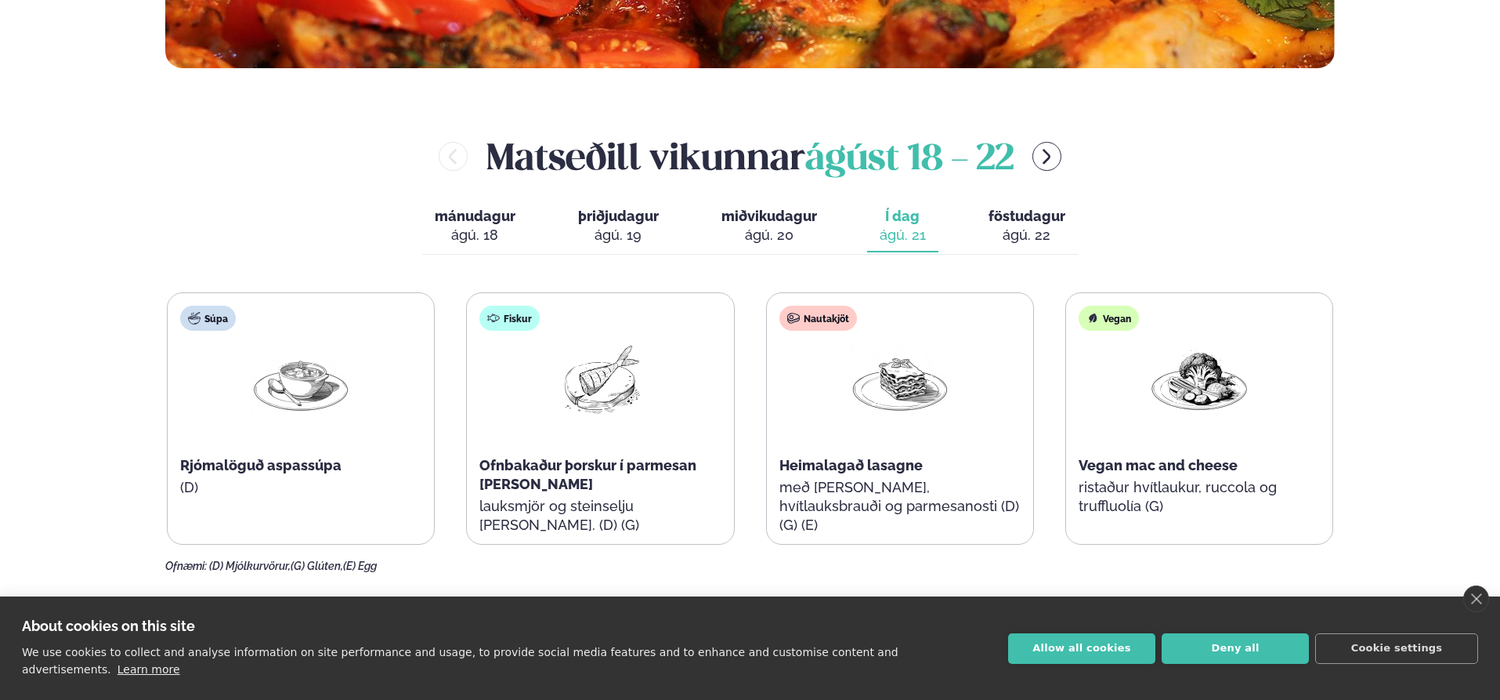 The image size is (1500, 700). Describe the element at coordinates (301, 487) in the screenshot. I see `p: (D)` at that location.